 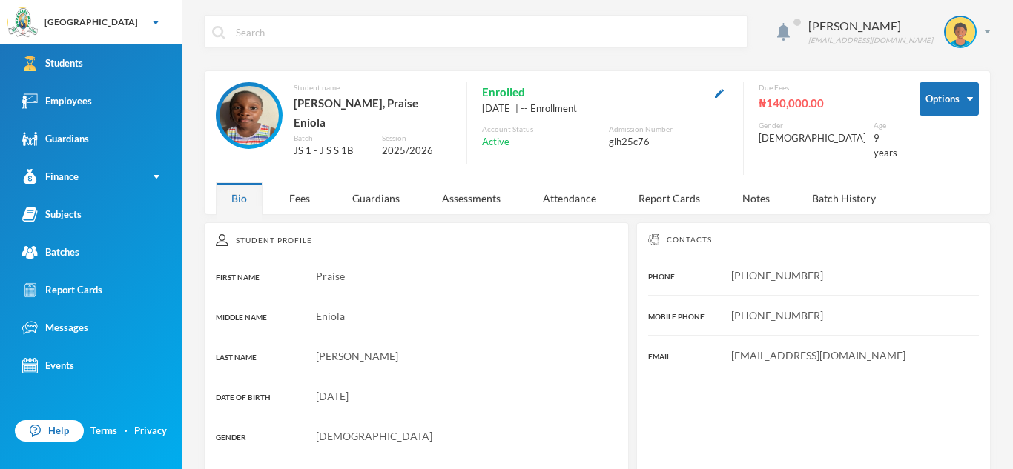 What do you see at coordinates (57, 101) in the screenshot?
I see `div: Employees` at bounding box center [57, 101].